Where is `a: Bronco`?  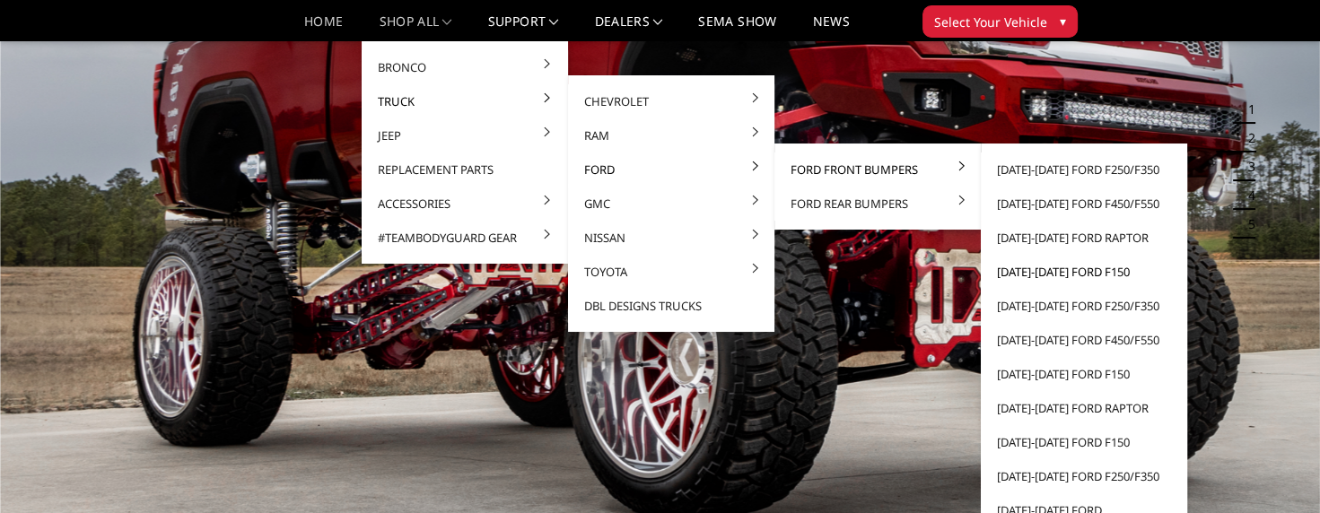 a: Bronco is located at coordinates (465, 67).